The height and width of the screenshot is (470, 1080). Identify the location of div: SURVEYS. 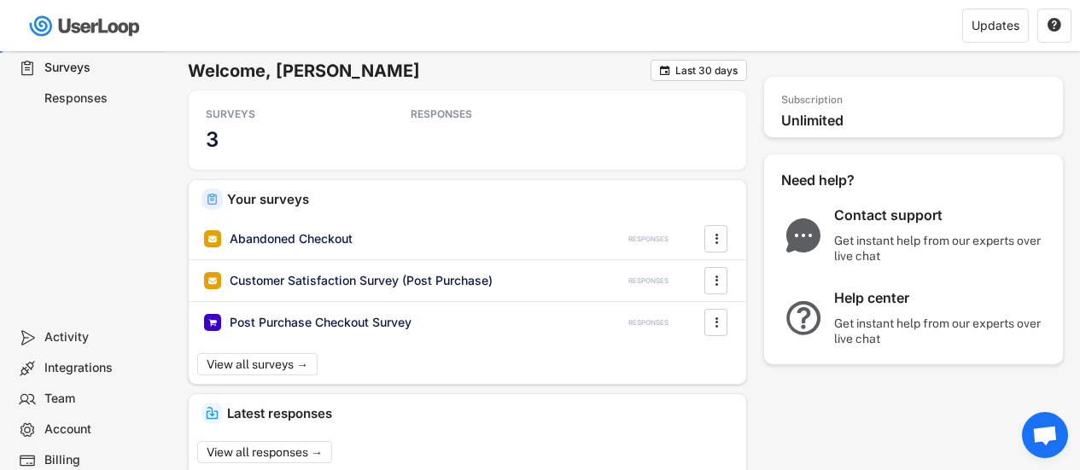
(283, 114).